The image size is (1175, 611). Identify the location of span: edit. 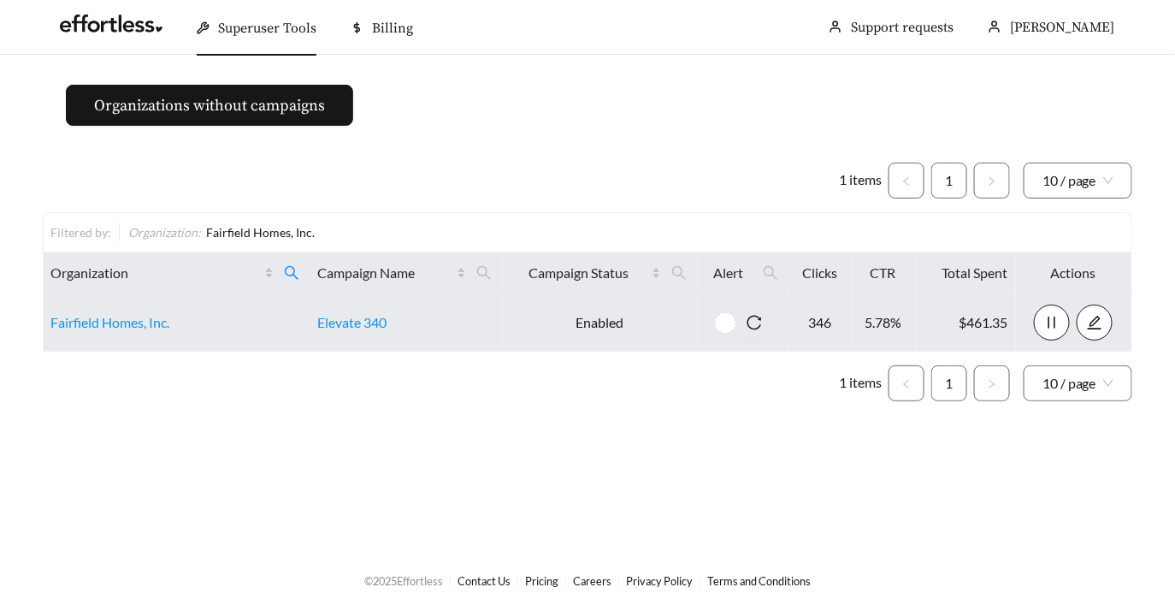
(1095, 322).